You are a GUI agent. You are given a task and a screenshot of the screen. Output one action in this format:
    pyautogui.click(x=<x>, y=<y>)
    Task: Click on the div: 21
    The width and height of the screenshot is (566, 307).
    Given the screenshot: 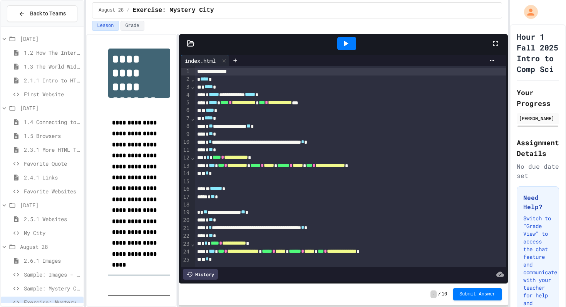 What is the action you would take?
    pyautogui.click(x=185, y=228)
    